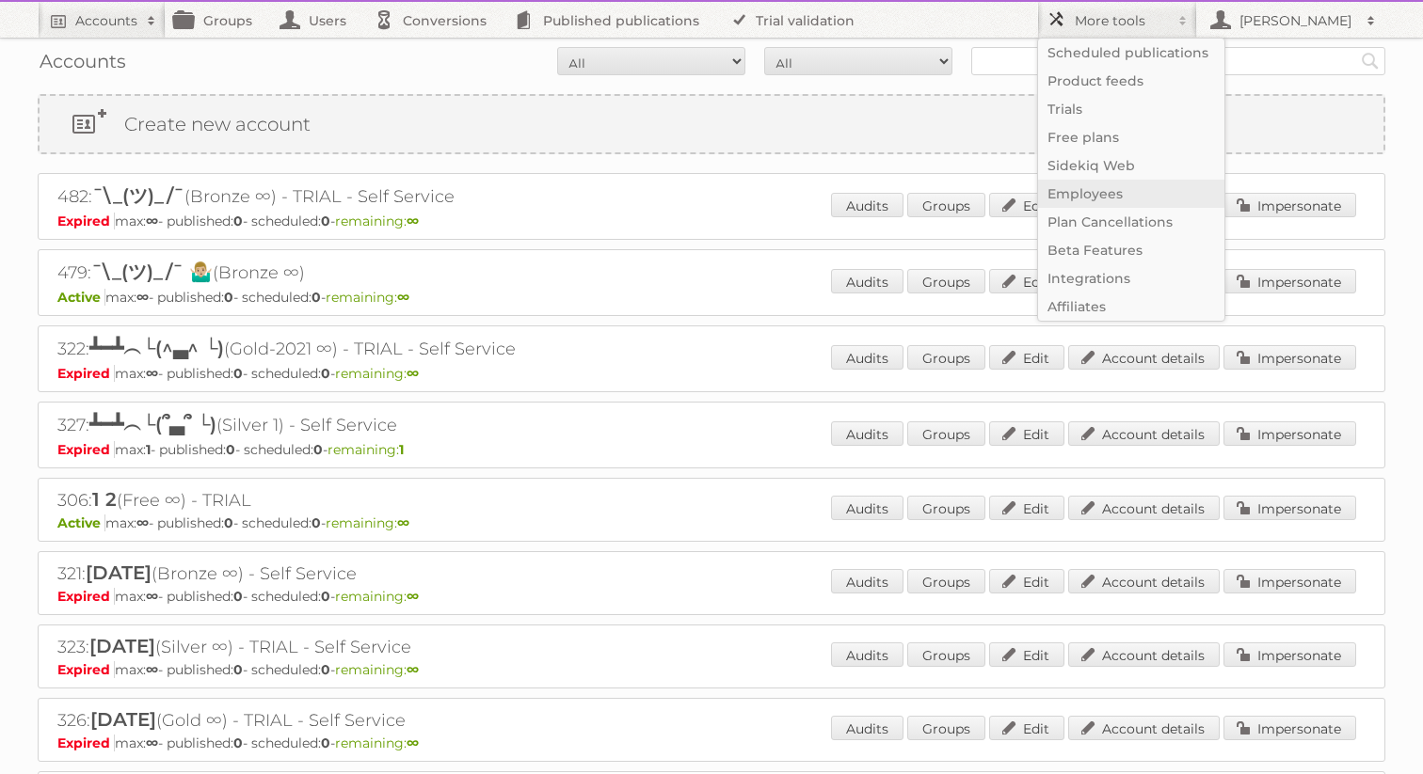 The width and height of the screenshot is (1423, 774). Describe the element at coordinates (81, 297) in the screenshot. I see `span: Active` at that location.